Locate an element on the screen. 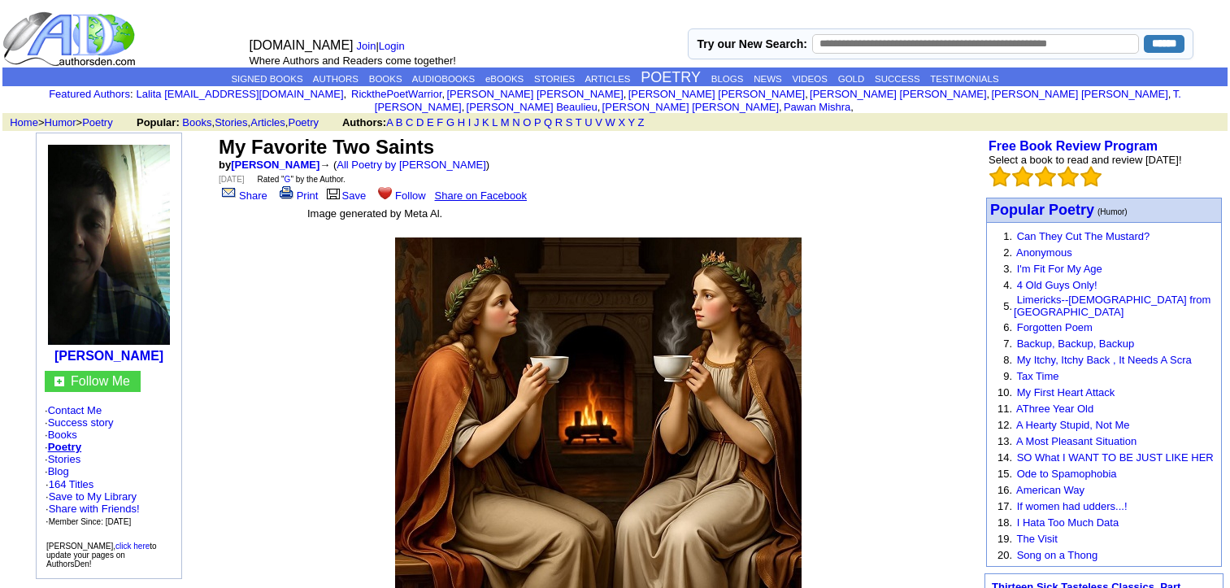  font: 3. is located at coordinates (1007, 268).